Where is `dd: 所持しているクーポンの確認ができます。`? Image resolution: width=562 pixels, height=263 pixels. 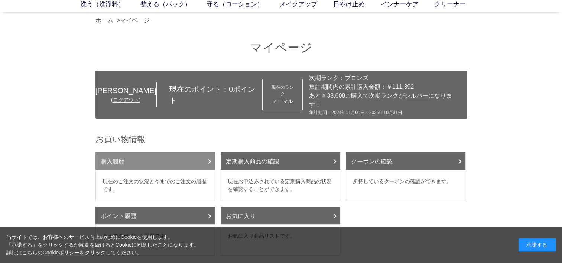
dd: 所持しているクーポンの確認ができます。 is located at coordinates (405, 185).